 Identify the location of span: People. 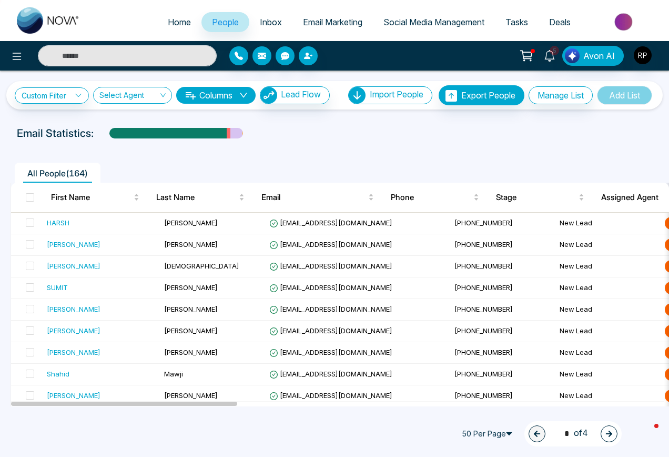
(225, 22).